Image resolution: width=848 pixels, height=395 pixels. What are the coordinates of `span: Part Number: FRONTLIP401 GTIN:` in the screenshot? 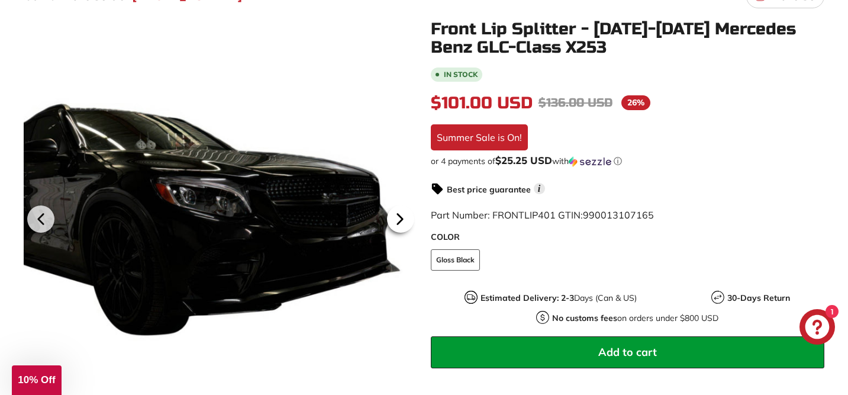 It's located at (542, 215).